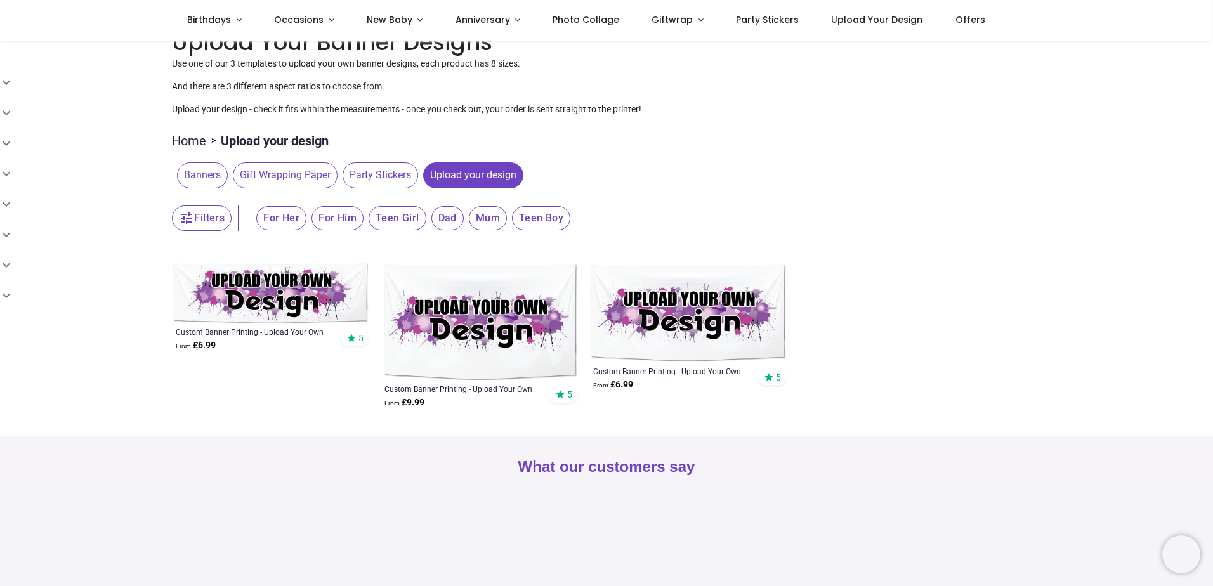 The height and width of the screenshot is (586, 1213). What do you see at coordinates (337, 218) in the screenshot?
I see `span: For Him` at bounding box center [337, 218].